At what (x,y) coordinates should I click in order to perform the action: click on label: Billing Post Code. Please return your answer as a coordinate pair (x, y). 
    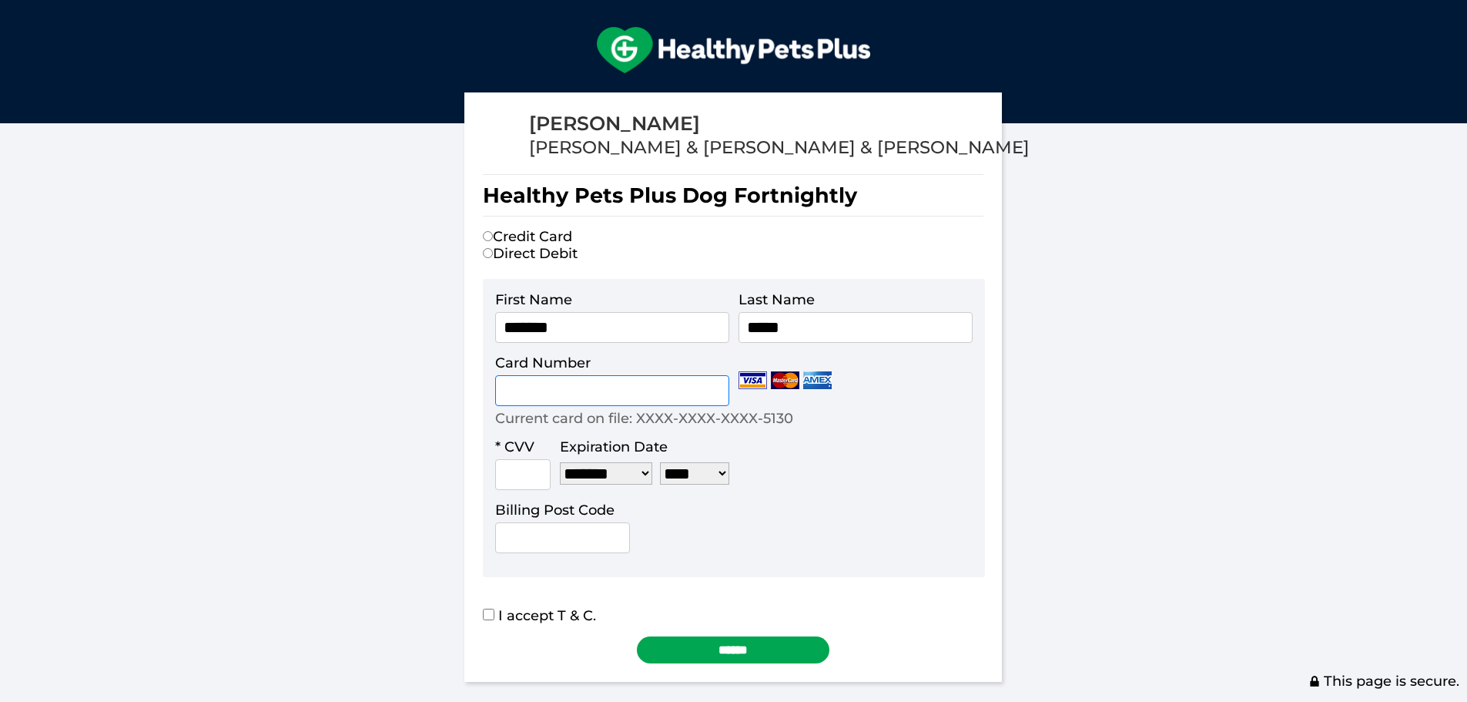
    Looking at the image, I should click on (555, 510).